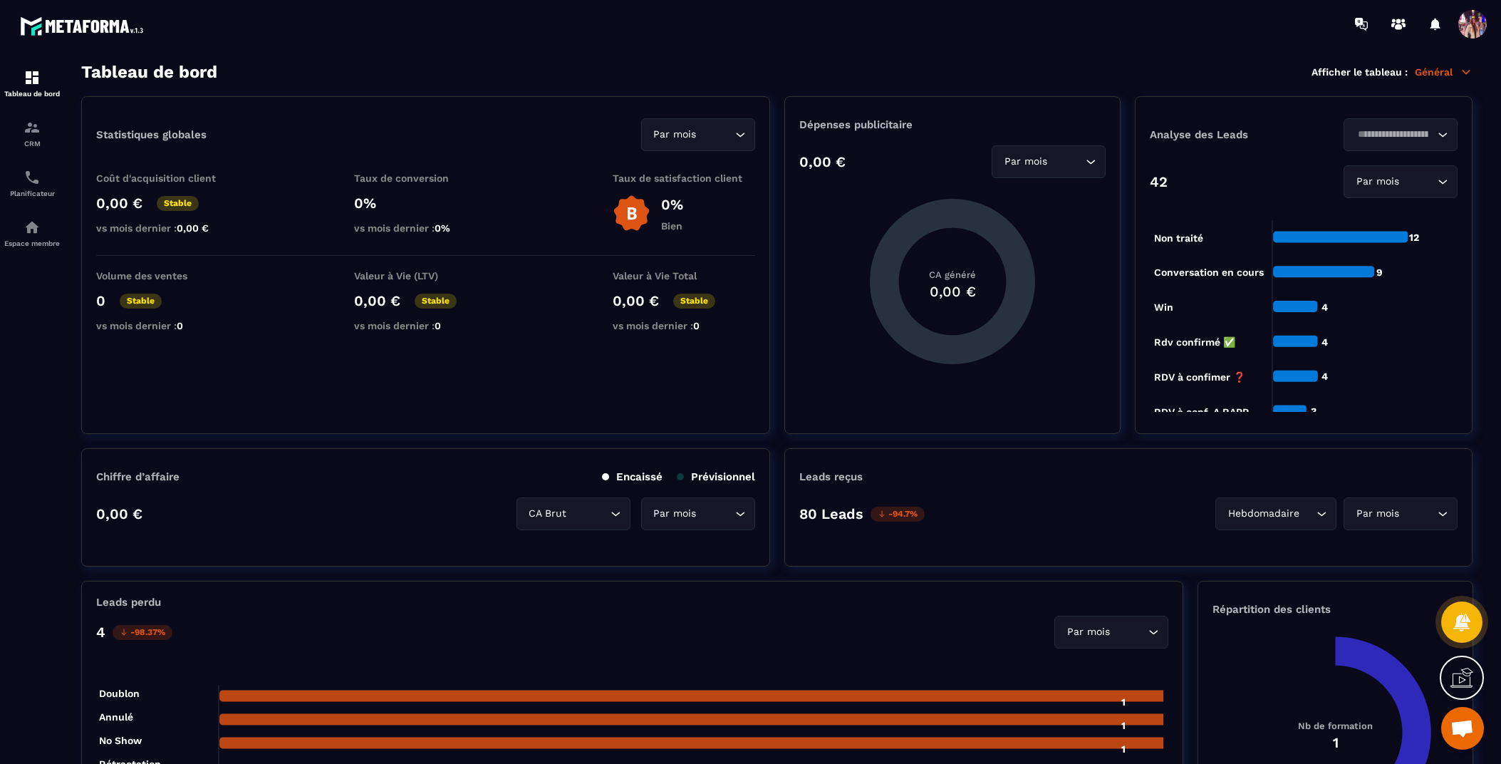 This screenshot has width=1501, height=764. I want to click on tspan: Rdv confirmé ✅, so click(1195, 342).